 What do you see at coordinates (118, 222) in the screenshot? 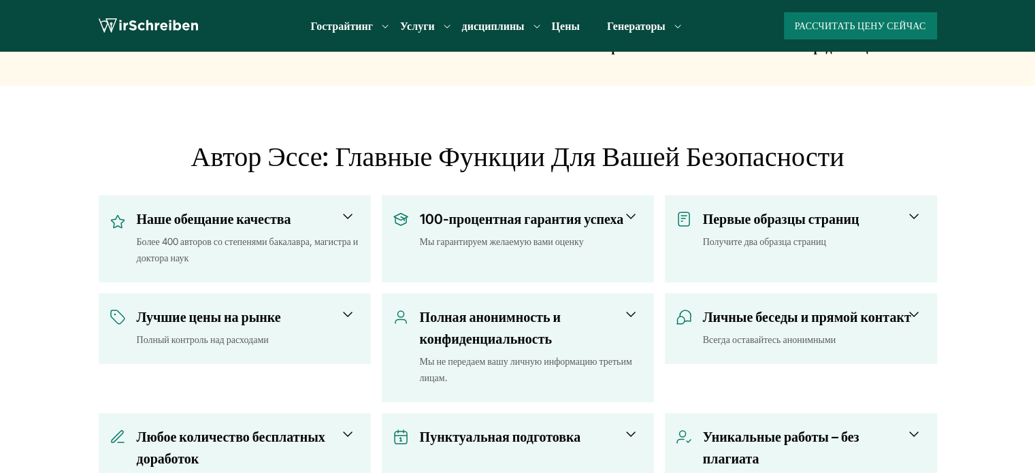
I see `img: Наше обещание качества` at bounding box center [118, 222].